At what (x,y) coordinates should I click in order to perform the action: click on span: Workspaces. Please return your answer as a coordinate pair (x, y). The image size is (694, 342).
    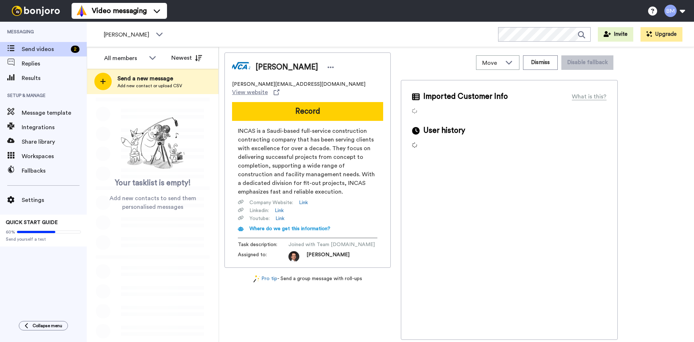
    Looking at the image, I should click on (54, 156).